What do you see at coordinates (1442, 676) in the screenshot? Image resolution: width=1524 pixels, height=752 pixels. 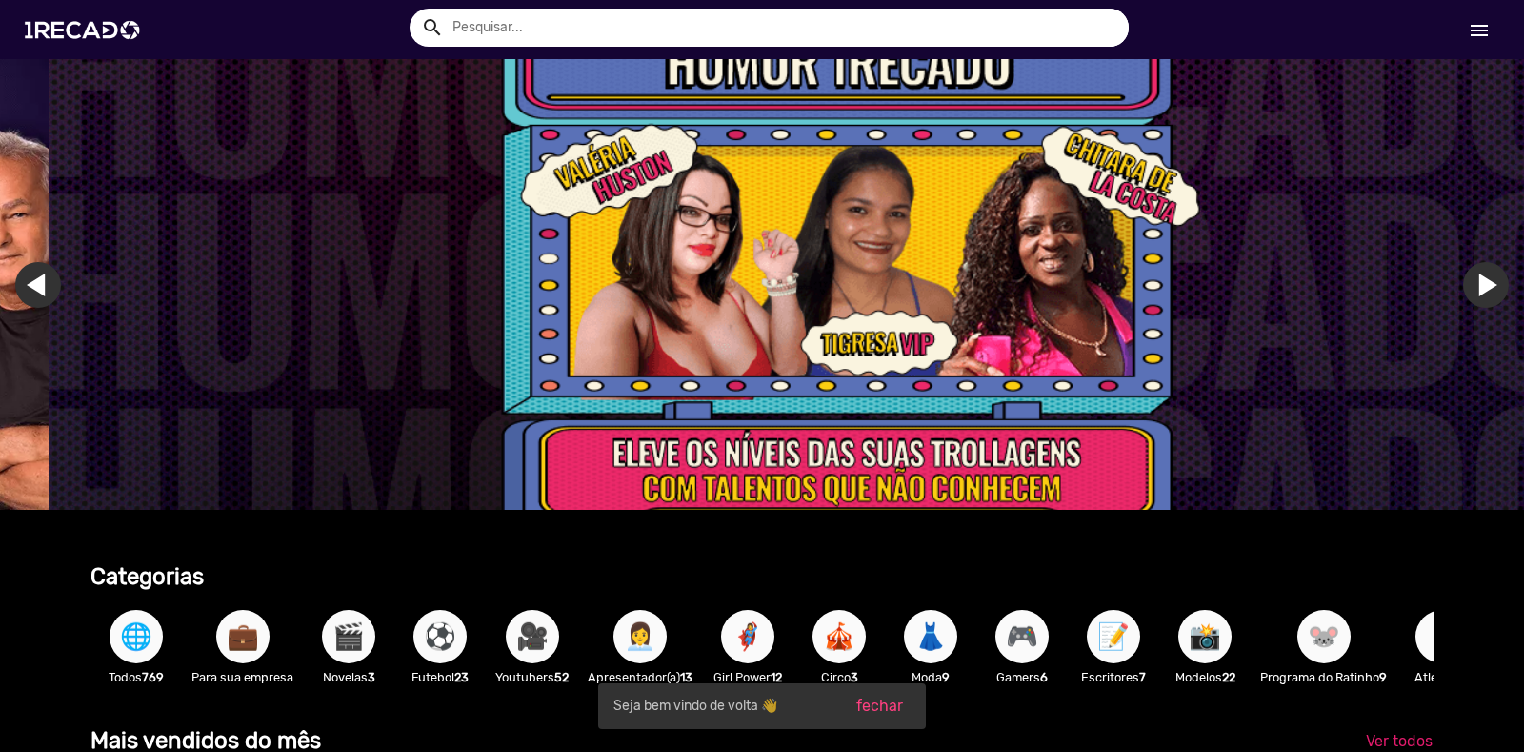 I see `p: Atletas` at bounding box center [1442, 676].